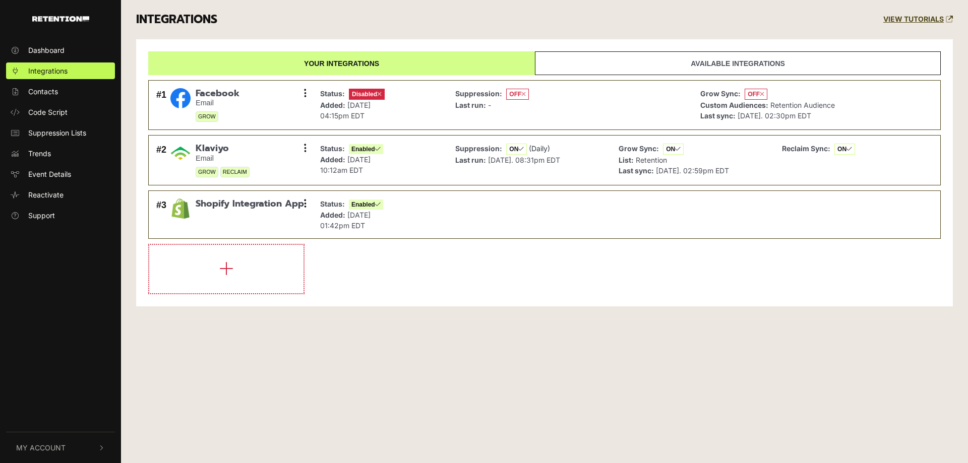  What do you see at coordinates (48, 112) in the screenshot?
I see `span: Code Script` at bounding box center [48, 112].